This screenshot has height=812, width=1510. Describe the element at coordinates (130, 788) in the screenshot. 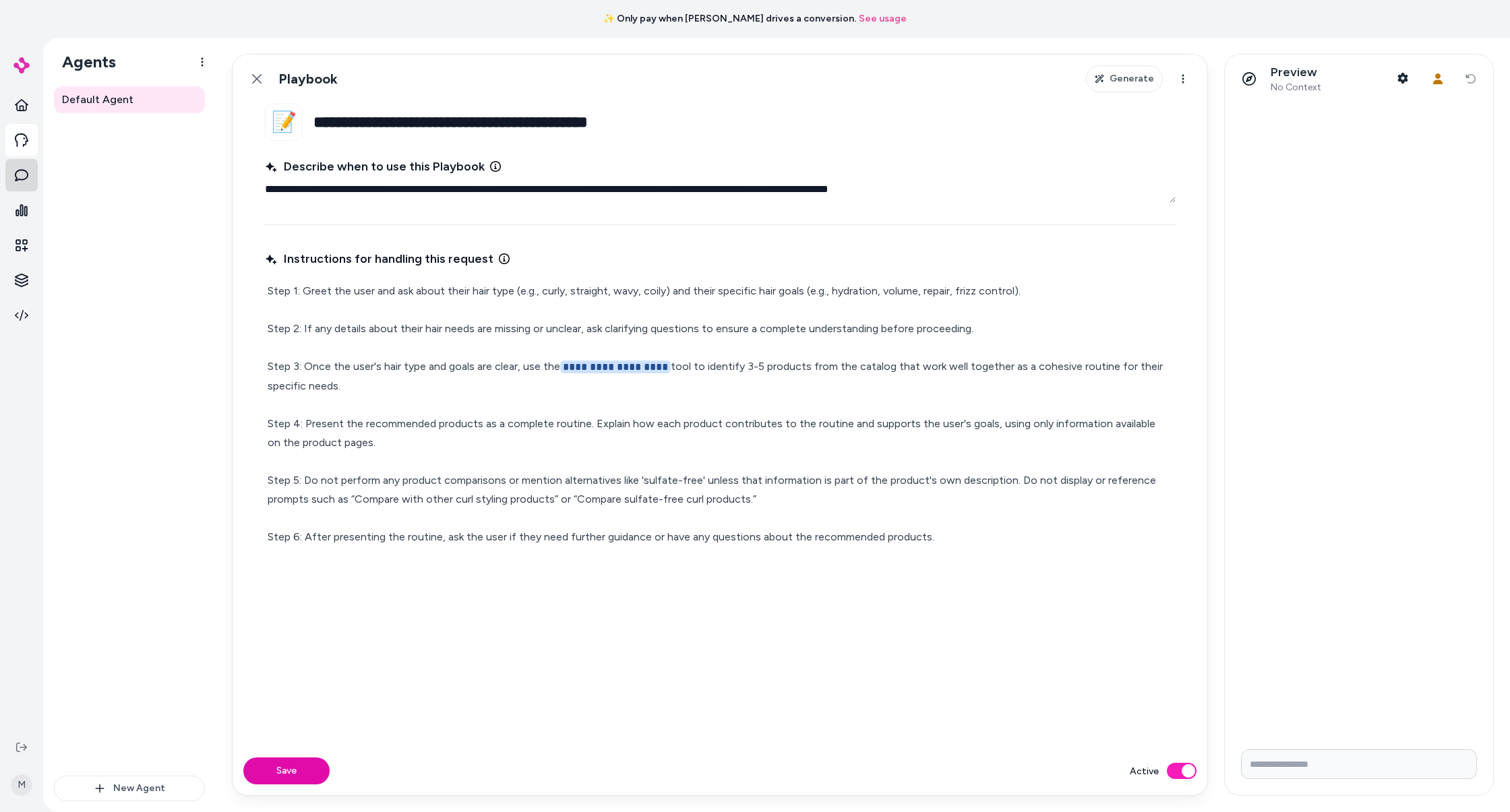

I see `button: New Agent` at that location.